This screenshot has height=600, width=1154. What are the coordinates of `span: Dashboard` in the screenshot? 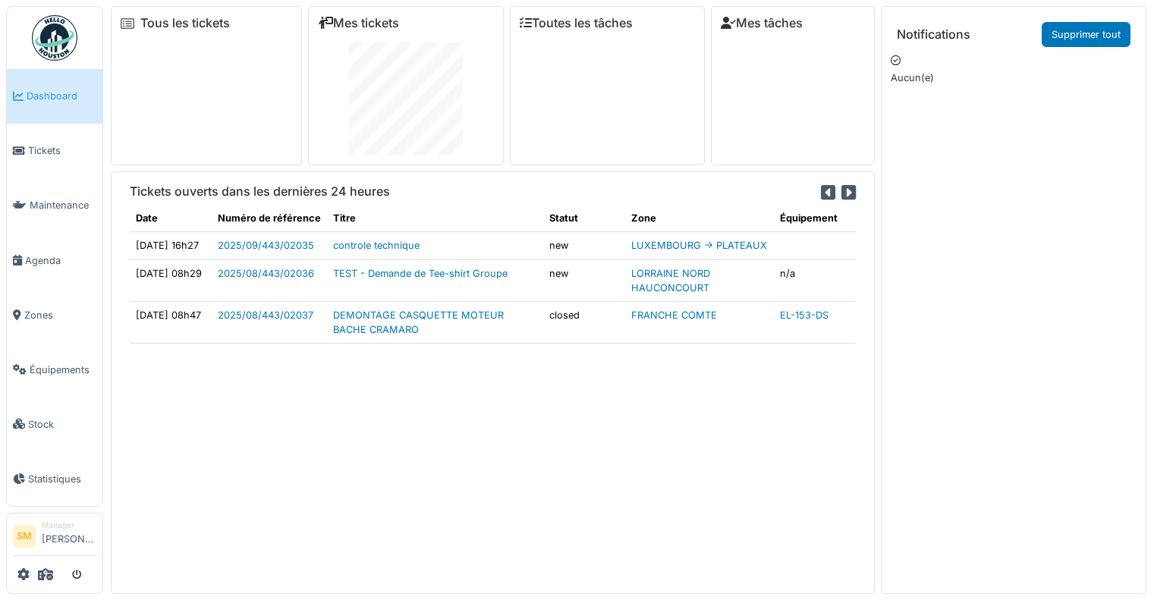 It's located at (61, 96).